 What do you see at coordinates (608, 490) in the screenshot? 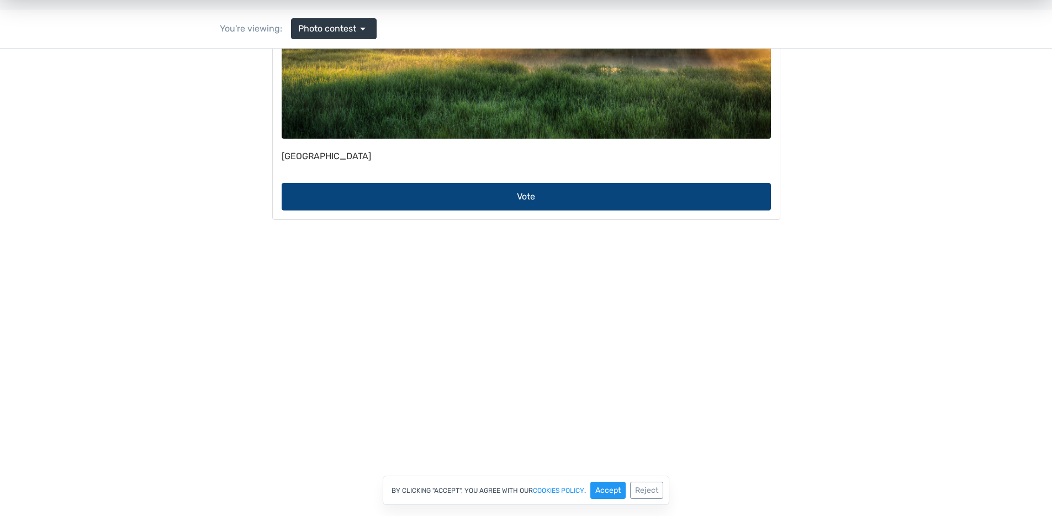
I see `button: Accept` at bounding box center [608, 490].